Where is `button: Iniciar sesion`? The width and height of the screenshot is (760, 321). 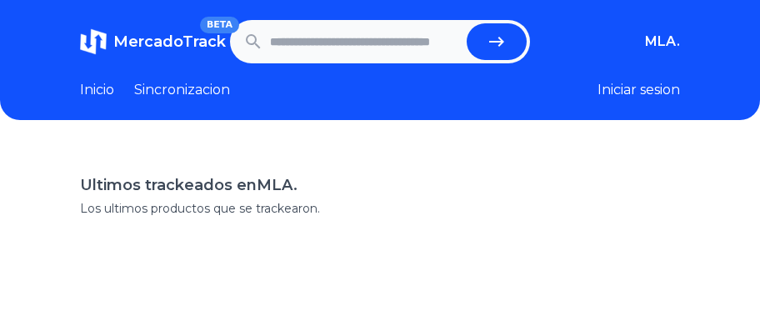 button: Iniciar sesion is located at coordinates (639, 90).